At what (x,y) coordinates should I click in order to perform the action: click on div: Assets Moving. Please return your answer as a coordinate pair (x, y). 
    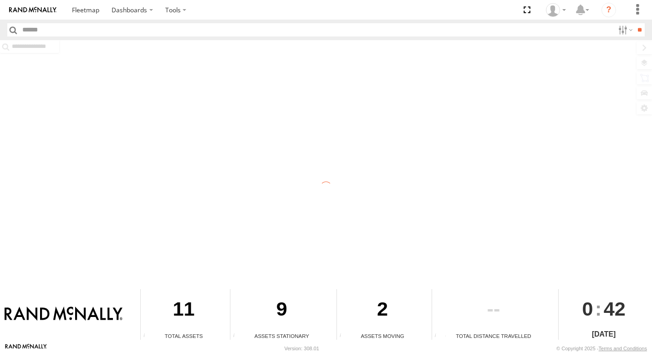
    Looking at the image, I should click on (383, 335).